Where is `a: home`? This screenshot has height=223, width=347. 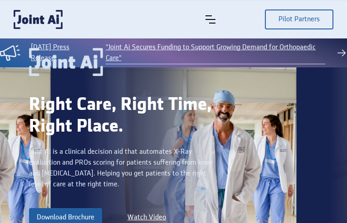 a: home is located at coordinates (87, 19).